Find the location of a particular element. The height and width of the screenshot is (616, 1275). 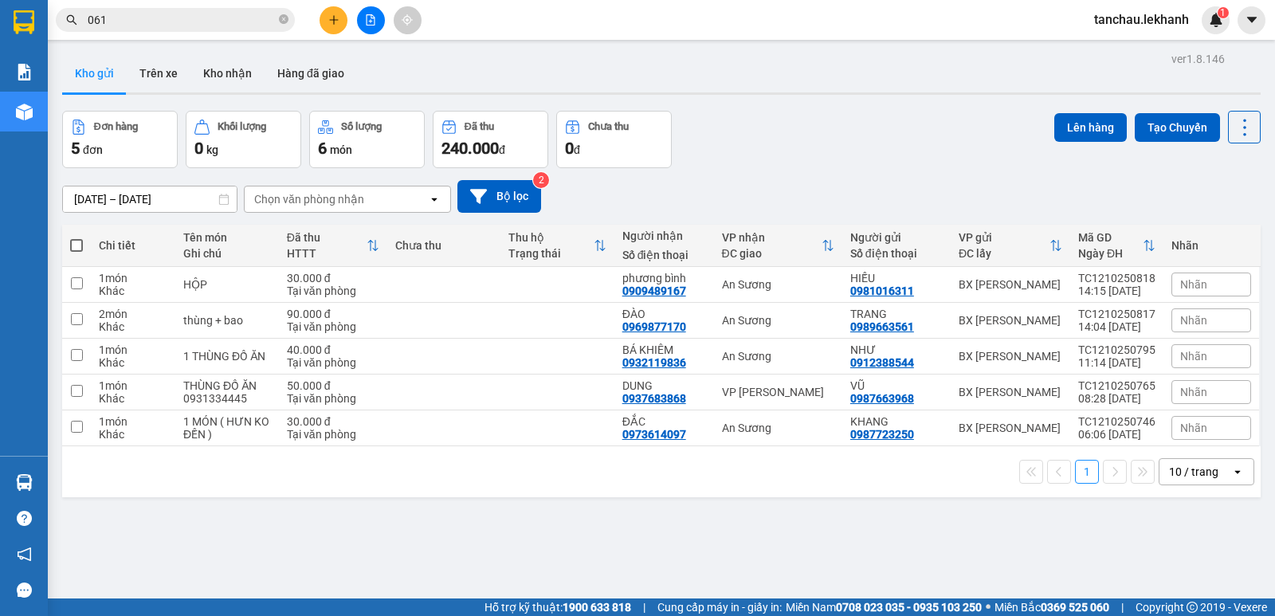

div: Đơn hàng is located at coordinates (116, 127).